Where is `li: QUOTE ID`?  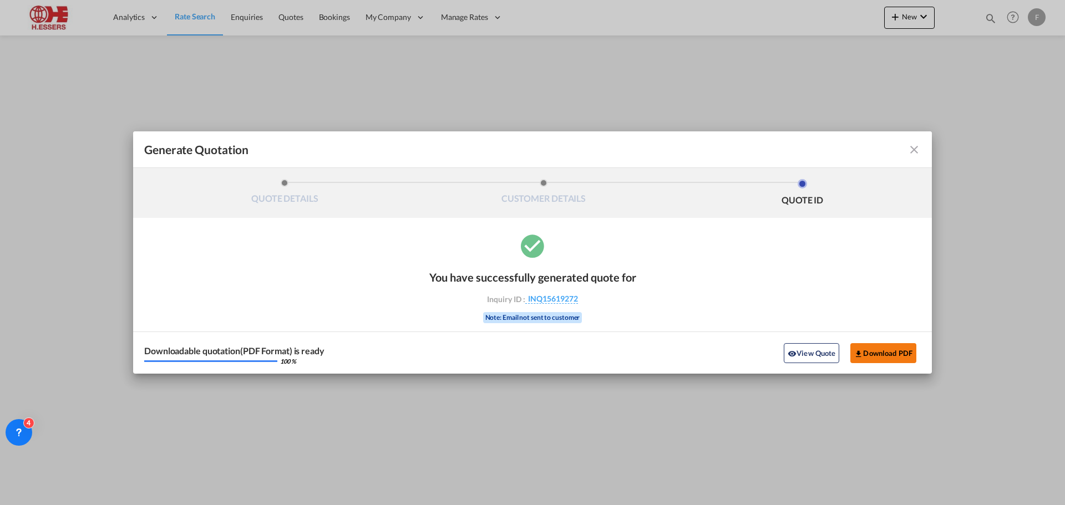 li: QUOTE ID is located at coordinates (802, 194).